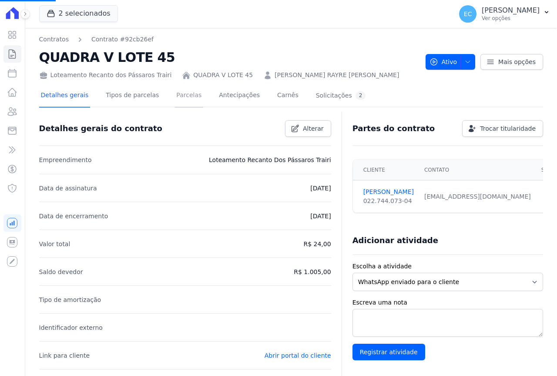 The height and width of the screenshot is (376, 557). I want to click on a: Antecipações, so click(239, 96).